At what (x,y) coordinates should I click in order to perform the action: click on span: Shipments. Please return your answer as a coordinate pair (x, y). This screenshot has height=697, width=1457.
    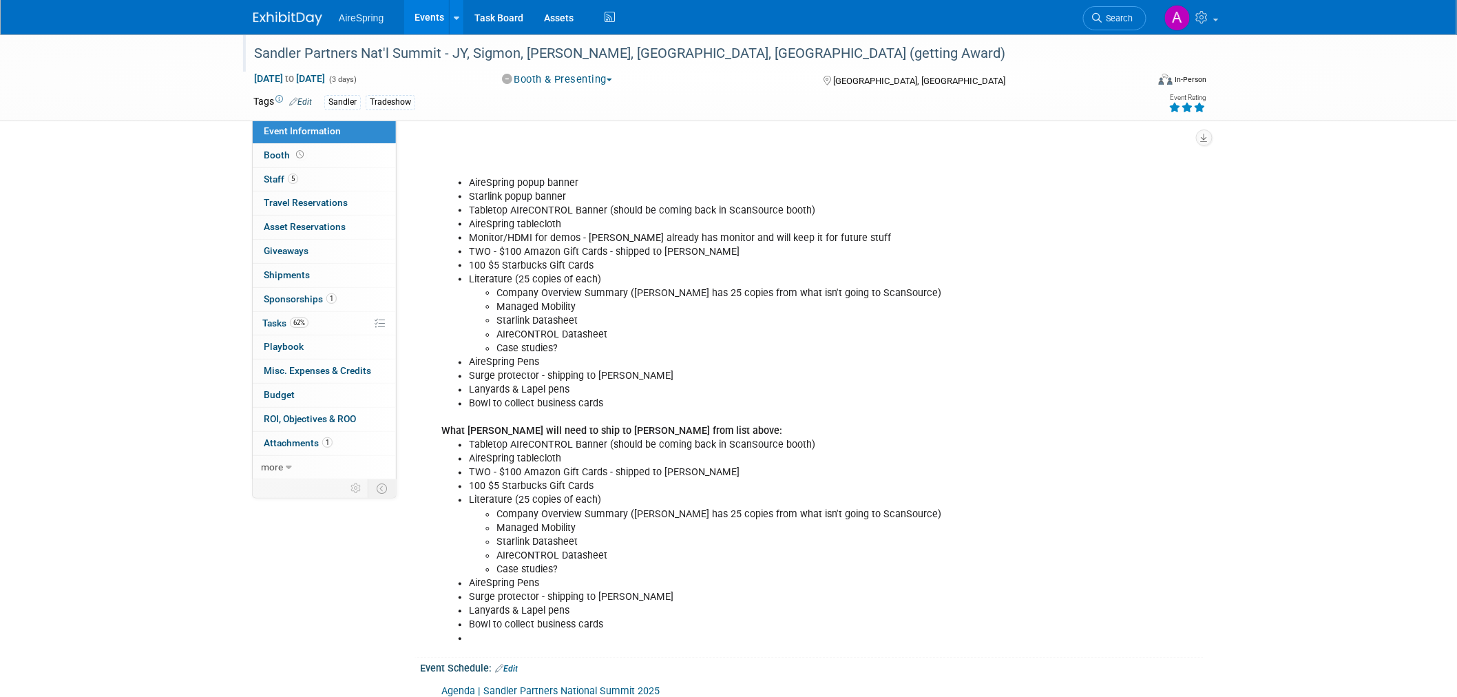
    Looking at the image, I should click on (286, 275).